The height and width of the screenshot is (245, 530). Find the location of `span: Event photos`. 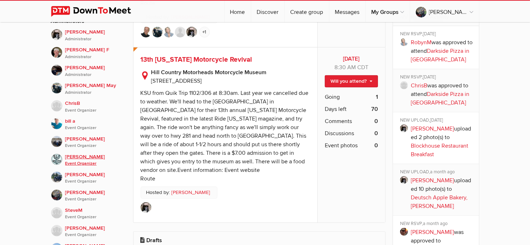

span: Event photos is located at coordinates (341, 145).